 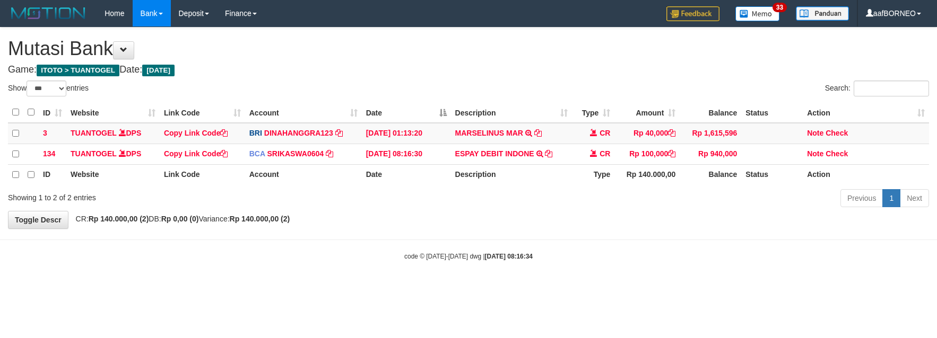 I want to click on span: ITOTO > TUANTOGEL, so click(x=78, y=71).